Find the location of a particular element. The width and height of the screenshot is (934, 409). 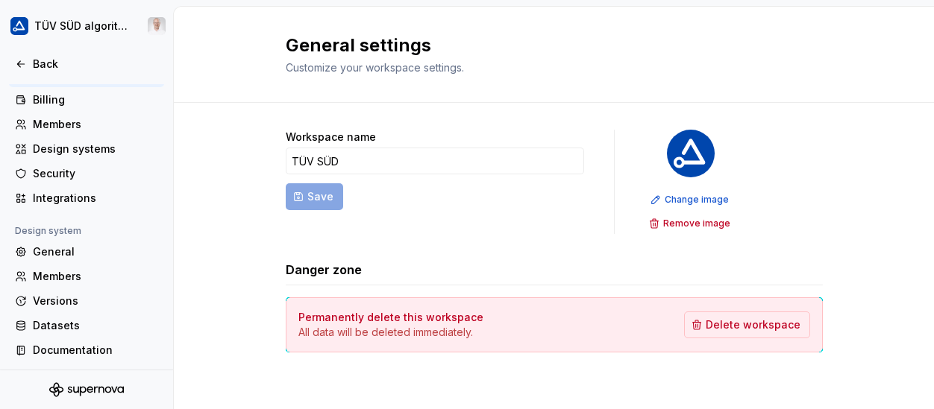

a: Supernova Logo is located at coordinates (87, 390).